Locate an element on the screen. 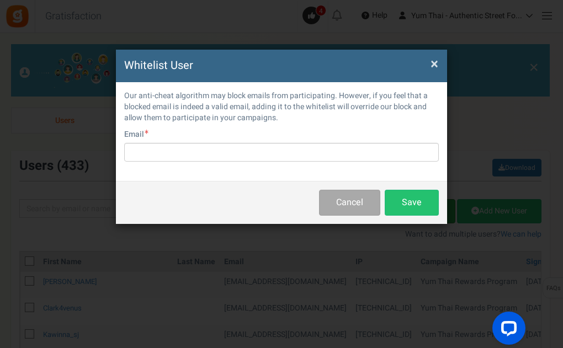  p: Our anti-cheat algorithm may block emails from participating. However, if you feel that a blocked... is located at coordinates (282, 107).